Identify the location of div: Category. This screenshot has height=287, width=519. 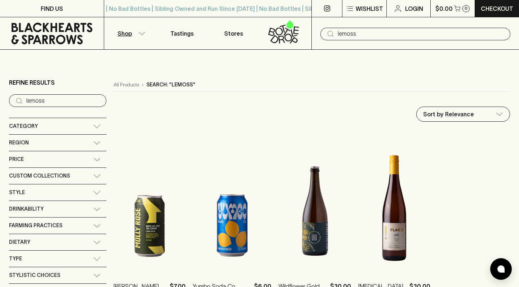
(58, 126).